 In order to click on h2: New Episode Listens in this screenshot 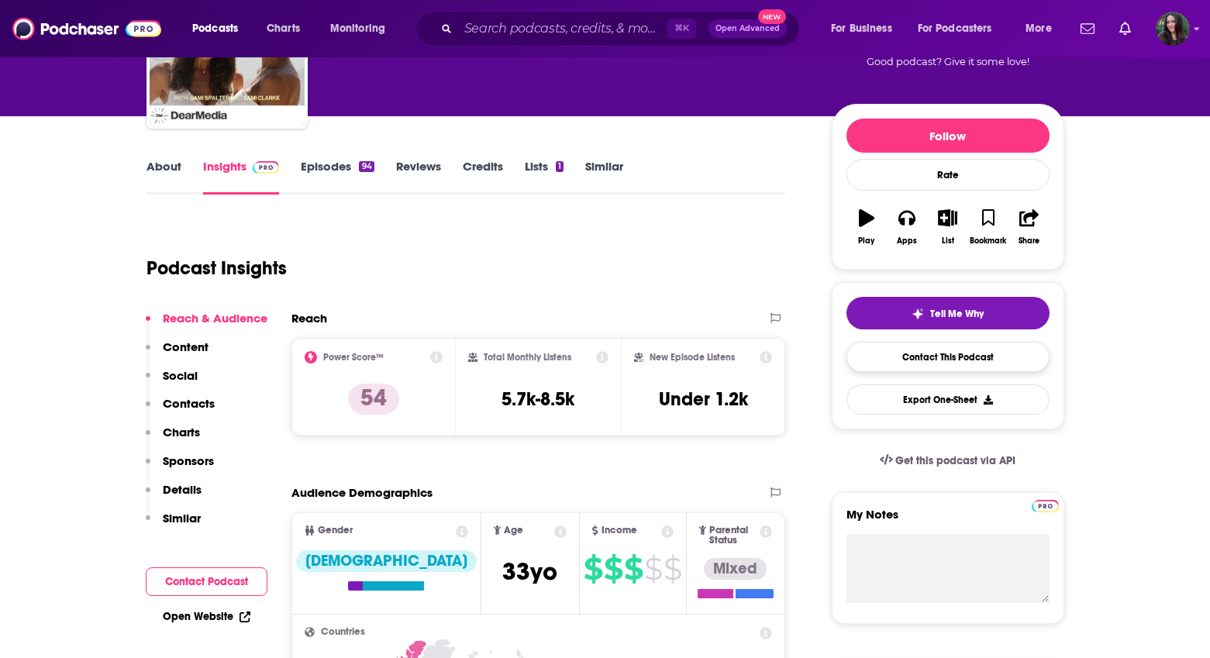, I will do `click(692, 357)`.